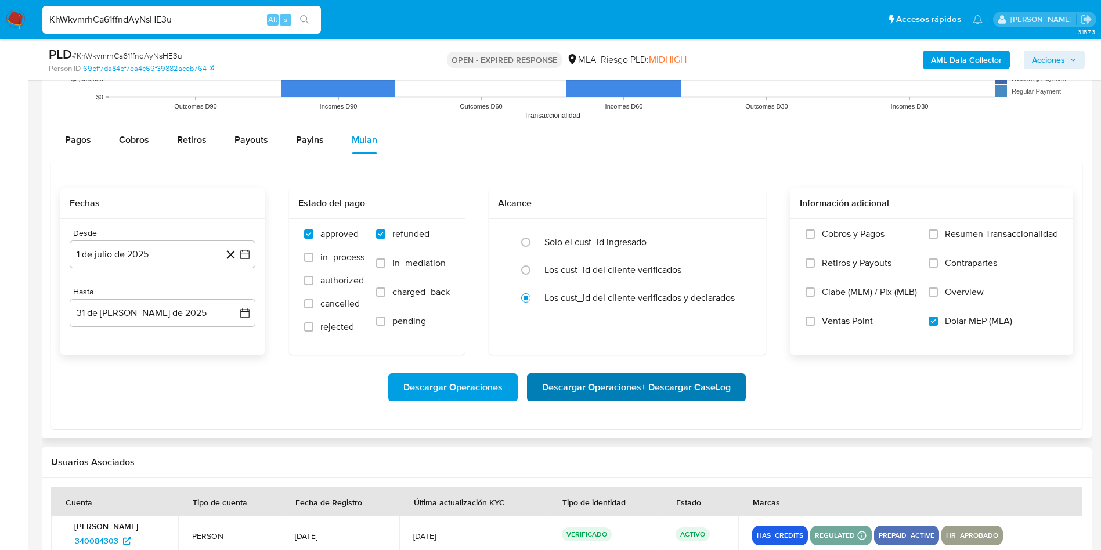  What do you see at coordinates (64, 69) in the screenshot?
I see `b: Person ID` at bounding box center [64, 69].